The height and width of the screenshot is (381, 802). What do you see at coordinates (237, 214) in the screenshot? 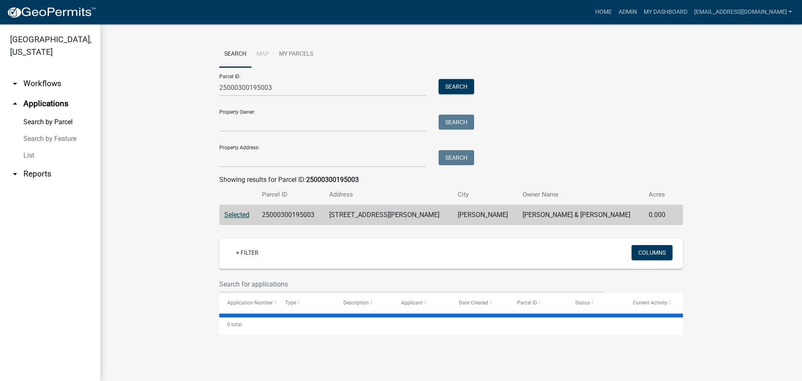
I see `a: Selected` at bounding box center [237, 214].